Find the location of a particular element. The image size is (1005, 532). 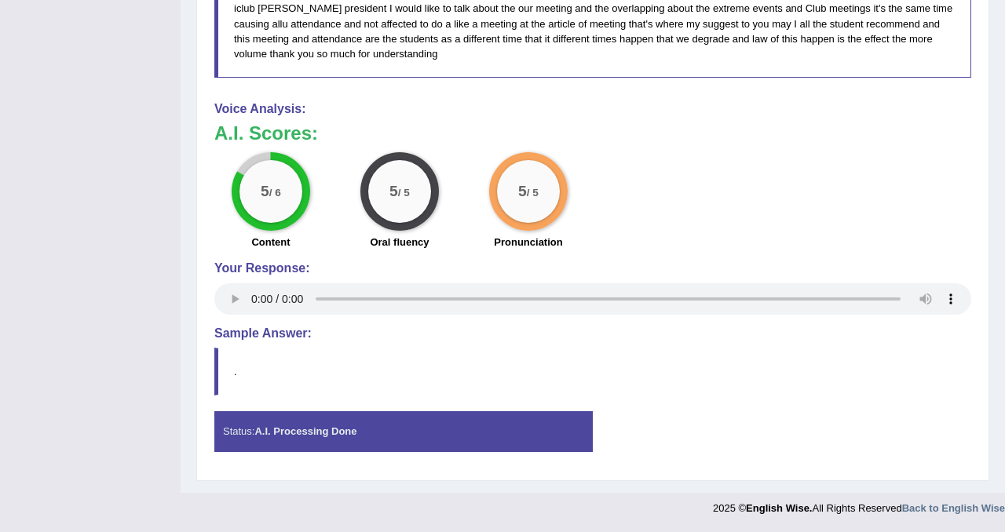

label: Pronunciation is located at coordinates (528, 242).